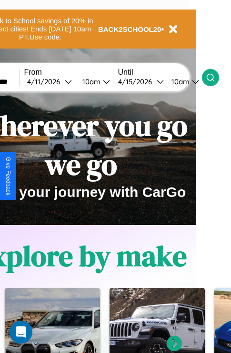 Image resolution: width=231 pixels, height=353 pixels. What do you see at coordinates (8, 176) in the screenshot?
I see `div: Give Feedback` at bounding box center [8, 176].